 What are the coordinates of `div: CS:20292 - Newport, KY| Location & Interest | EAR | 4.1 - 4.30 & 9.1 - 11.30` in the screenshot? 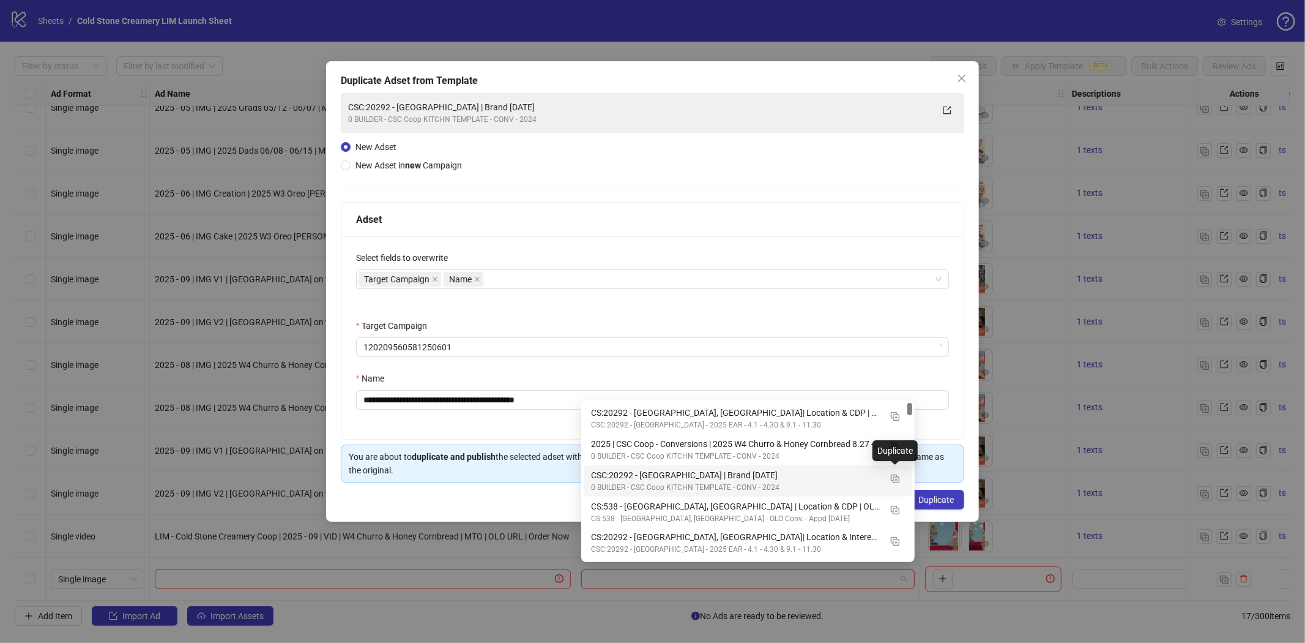 It's located at (748, 542).